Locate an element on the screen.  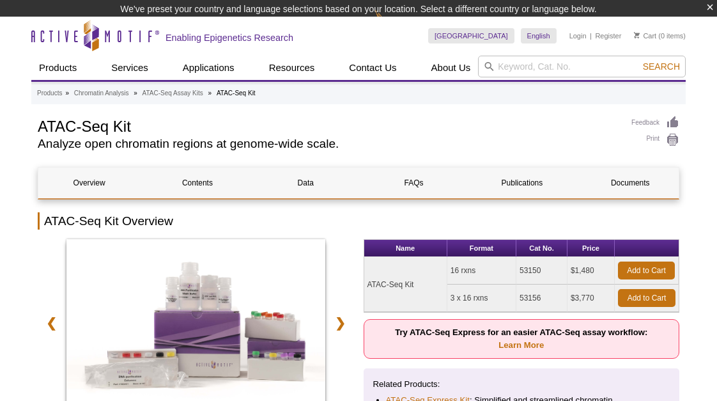
a: About Us is located at coordinates (451, 68).